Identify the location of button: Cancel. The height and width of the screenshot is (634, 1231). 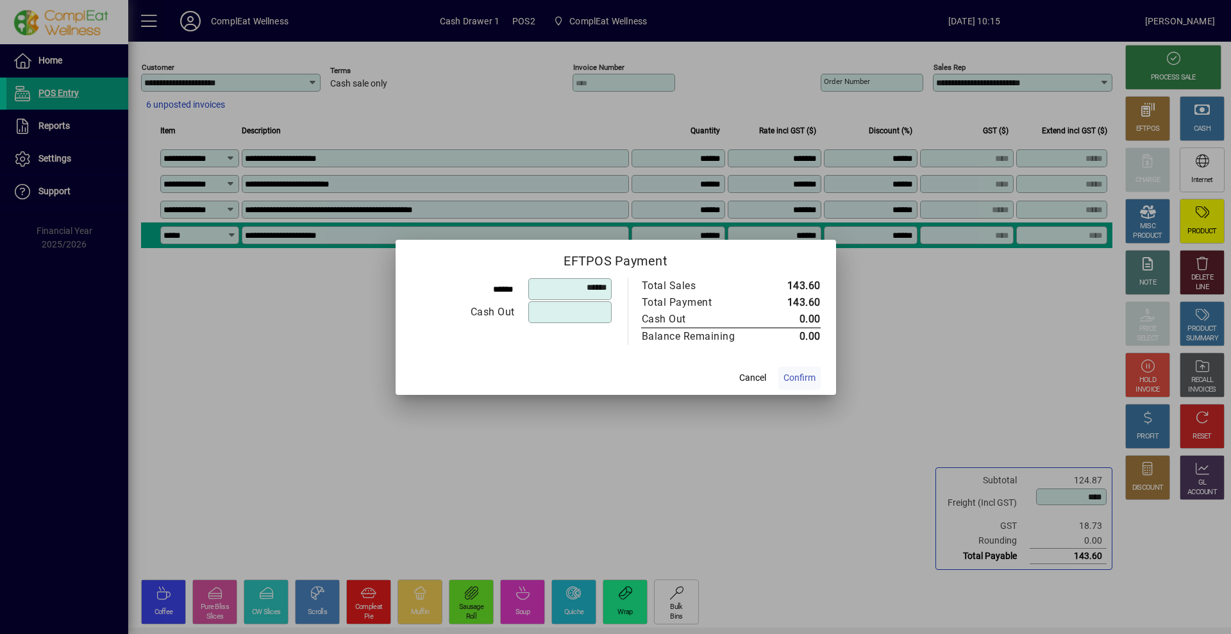
(752, 378).